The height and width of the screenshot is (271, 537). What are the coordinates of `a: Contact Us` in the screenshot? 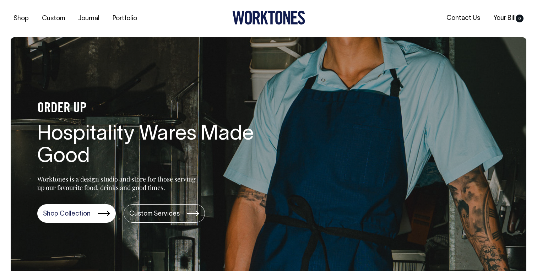 It's located at (463, 18).